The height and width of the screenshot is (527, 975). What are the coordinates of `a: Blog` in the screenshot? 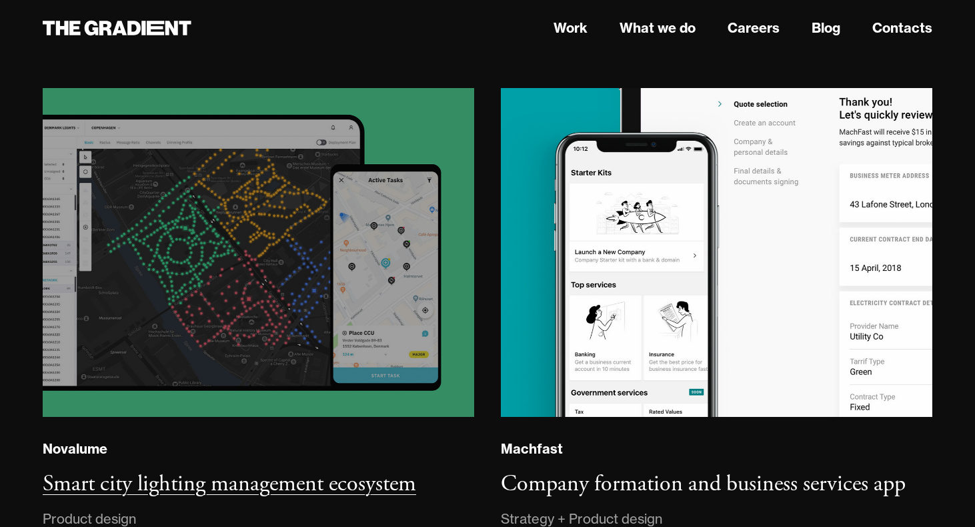 It's located at (825, 28).